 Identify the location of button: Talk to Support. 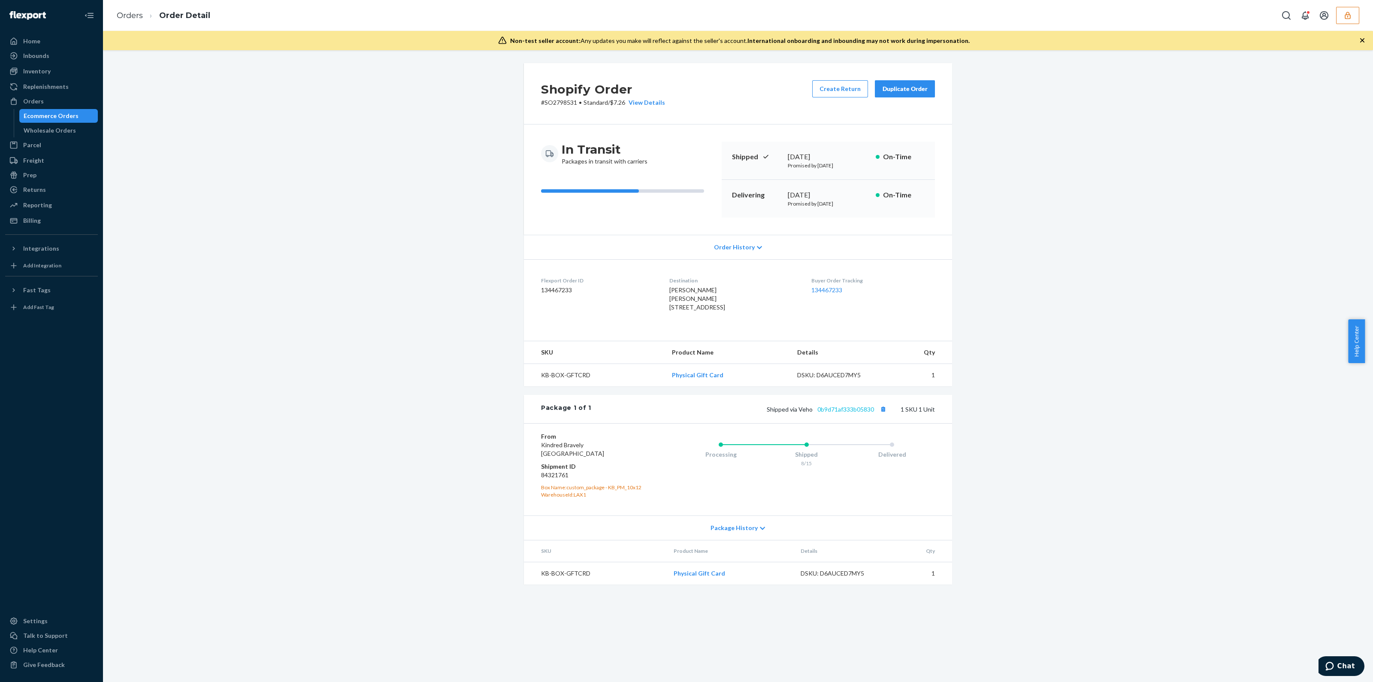
(51, 635).